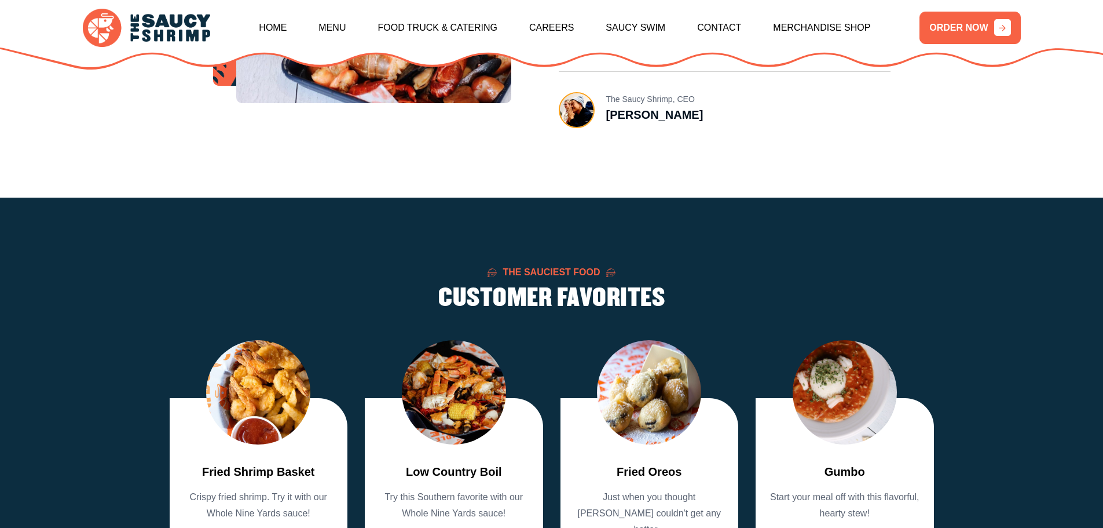  What do you see at coordinates (551, 272) in the screenshot?
I see `span: The Sauciest Food` at bounding box center [551, 272].